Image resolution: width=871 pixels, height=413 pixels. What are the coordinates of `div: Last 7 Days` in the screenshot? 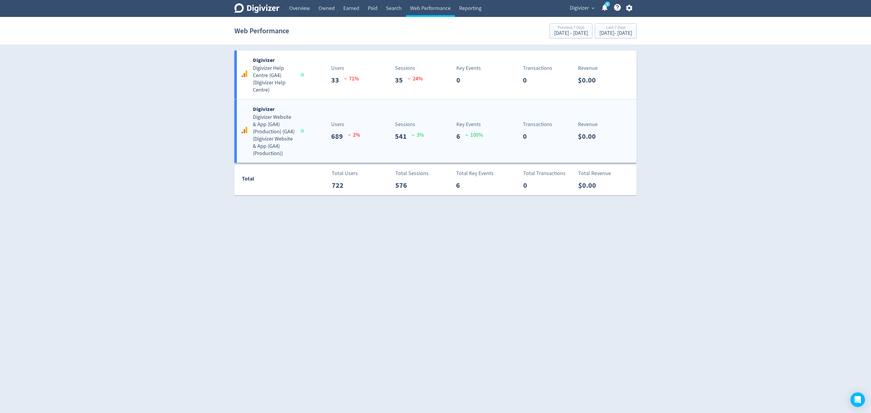 It's located at (616, 28).